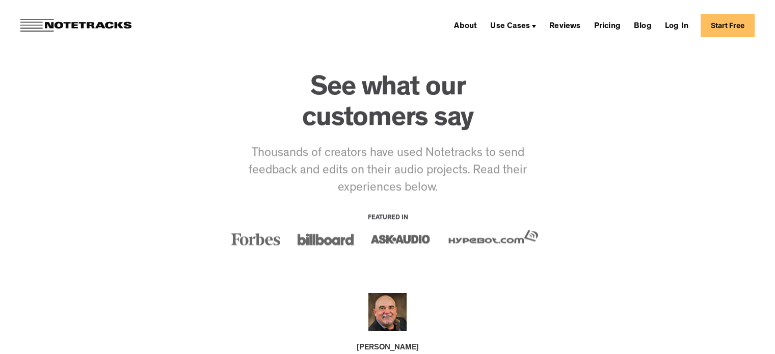 The width and height of the screenshot is (775, 354). Describe the element at coordinates (256, 240) in the screenshot. I see `img: forbes logo` at that location.